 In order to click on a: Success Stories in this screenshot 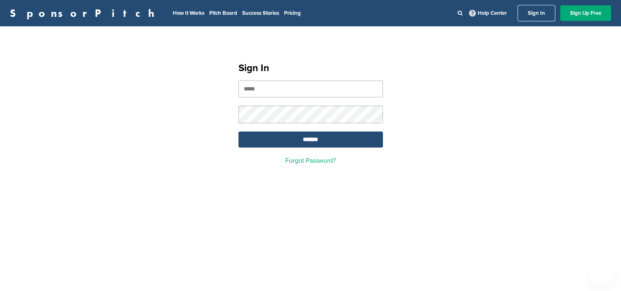, I will do `click(261, 13)`.